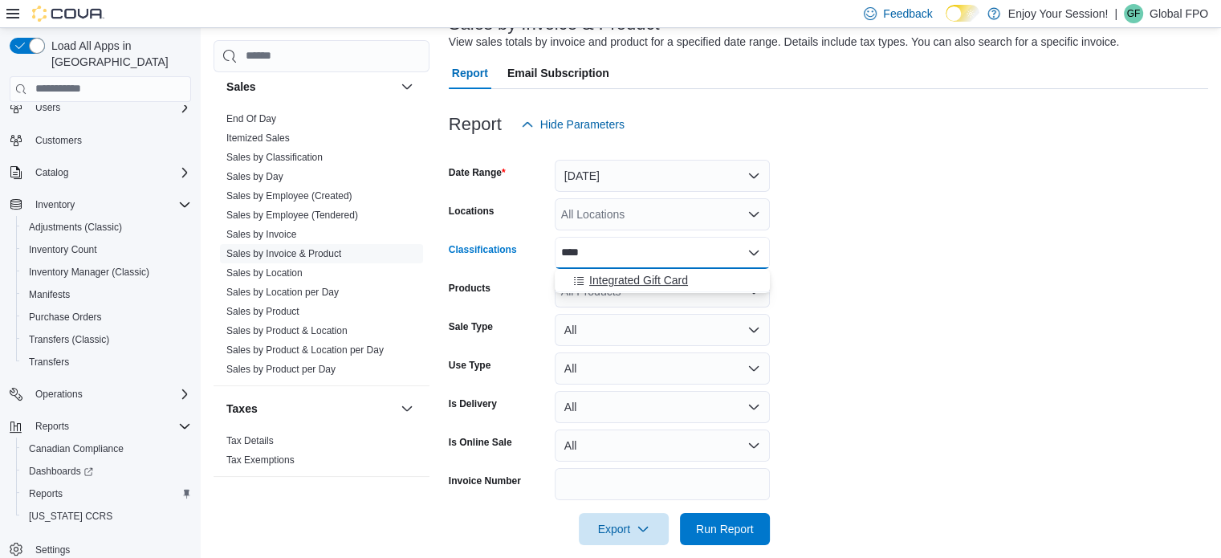 The image size is (1221, 558). I want to click on button: Run Report, so click(725, 529).